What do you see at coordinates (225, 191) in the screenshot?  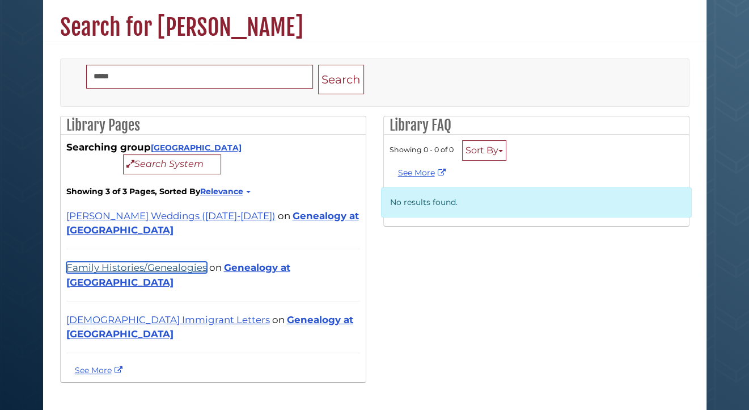 I see `a: Relevance` at bounding box center [225, 191].